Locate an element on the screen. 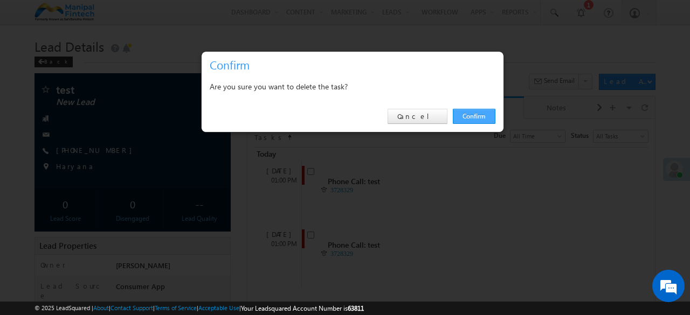 This screenshot has height=315, width=690. div: Minimize live chat window is located at coordinates (190, 18).